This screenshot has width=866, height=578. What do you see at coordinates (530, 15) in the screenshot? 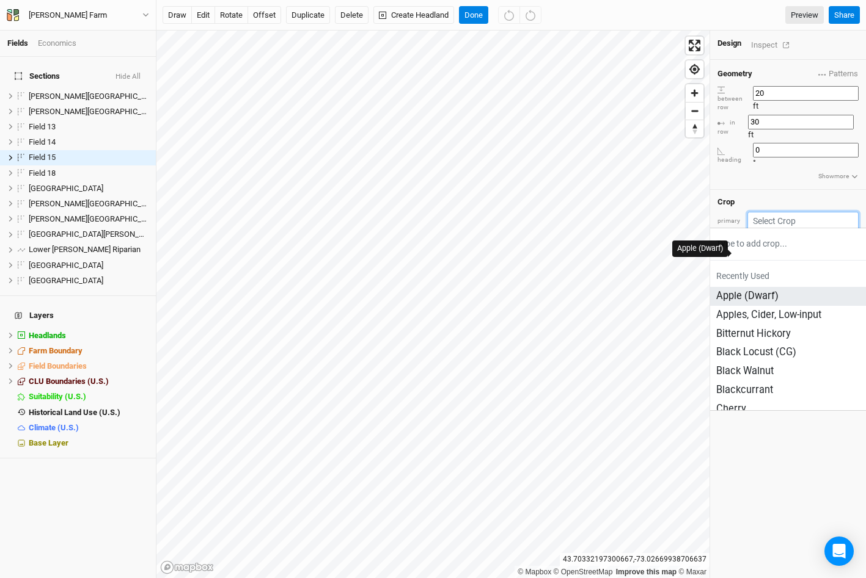
I see `button: Redo (^Z)` at bounding box center [530, 15].